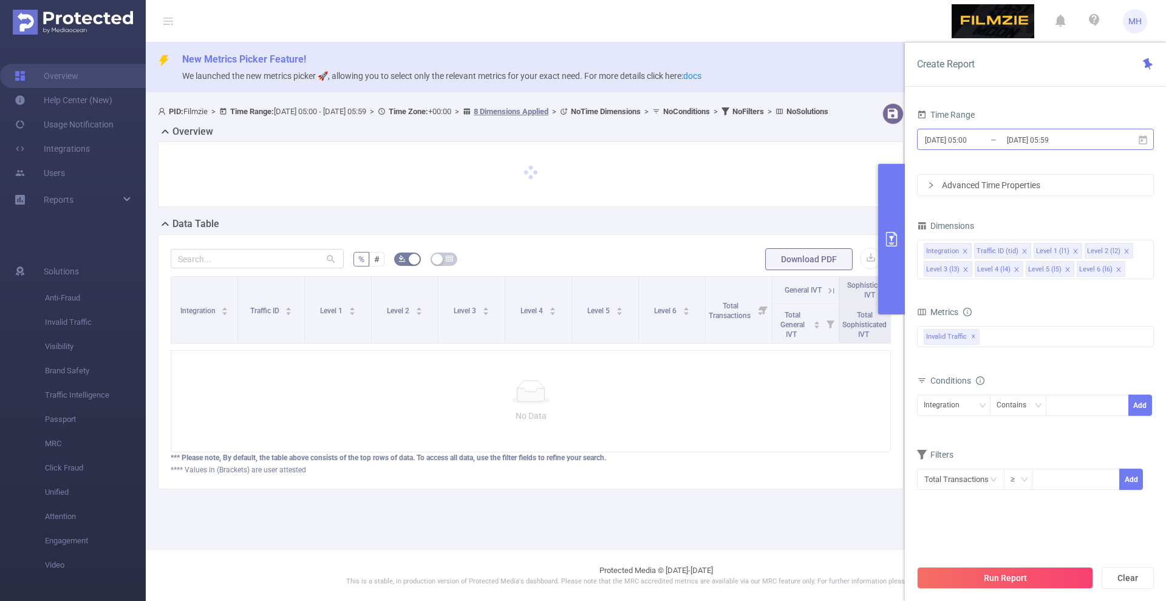 The width and height of the screenshot is (1166, 601). I want to click on div: Level 4 (l4), so click(993, 270).